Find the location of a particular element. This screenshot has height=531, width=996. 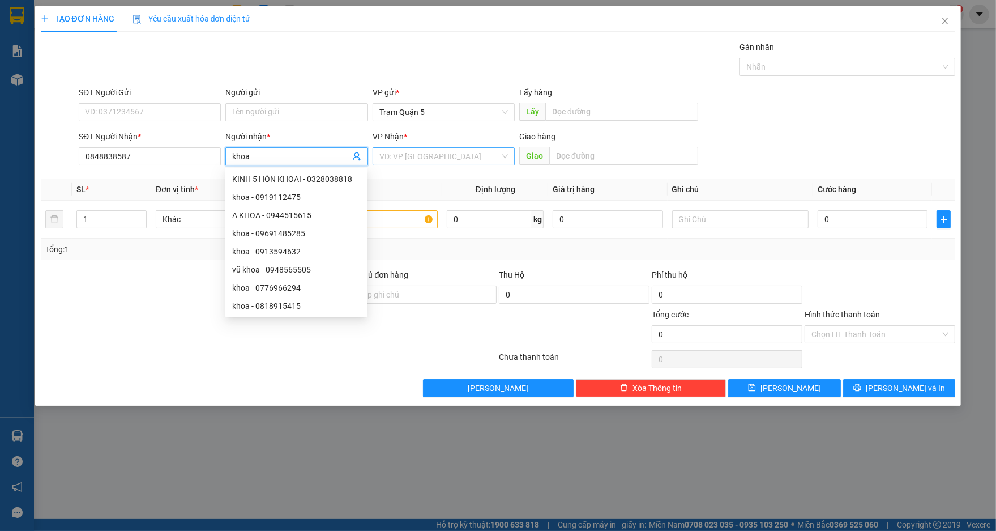

div: SĐT Người Gửi is located at coordinates (150, 92).